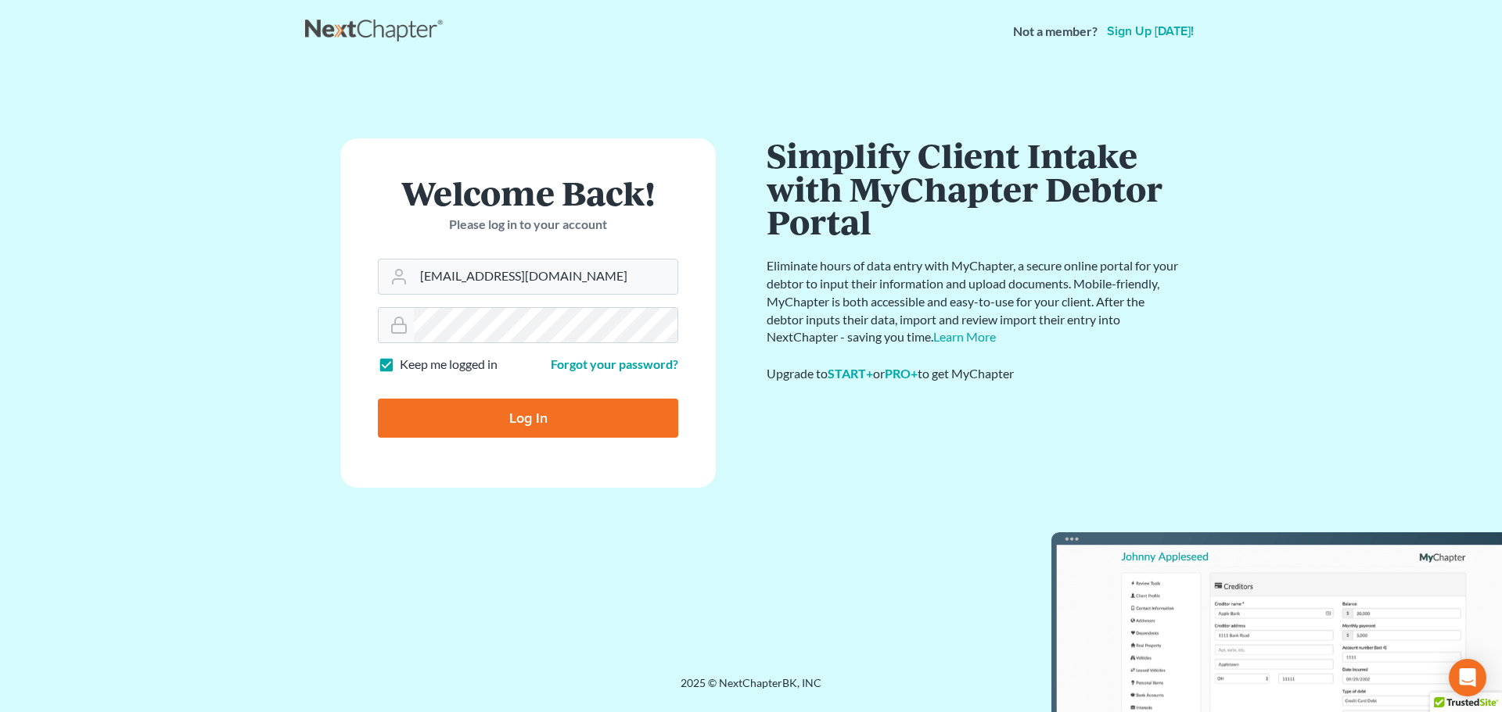 The image size is (1502, 712). What do you see at coordinates (1055, 31) in the screenshot?
I see `strong: Not a member?` at bounding box center [1055, 31].